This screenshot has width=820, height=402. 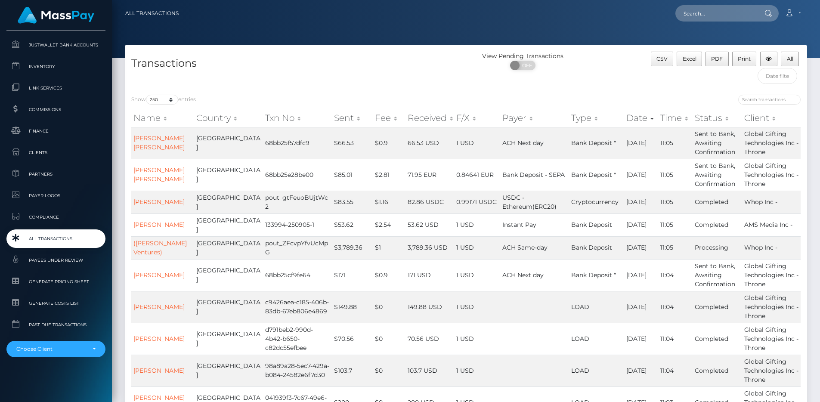 What do you see at coordinates (56, 174) in the screenshot?
I see `span: Partners` at bounding box center [56, 174].